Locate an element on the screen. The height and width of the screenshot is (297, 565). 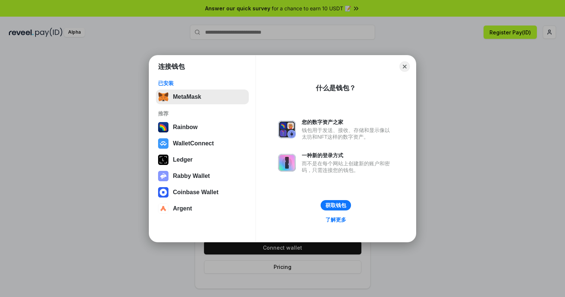
div: WalletConnect is located at coordinates (193, 144).